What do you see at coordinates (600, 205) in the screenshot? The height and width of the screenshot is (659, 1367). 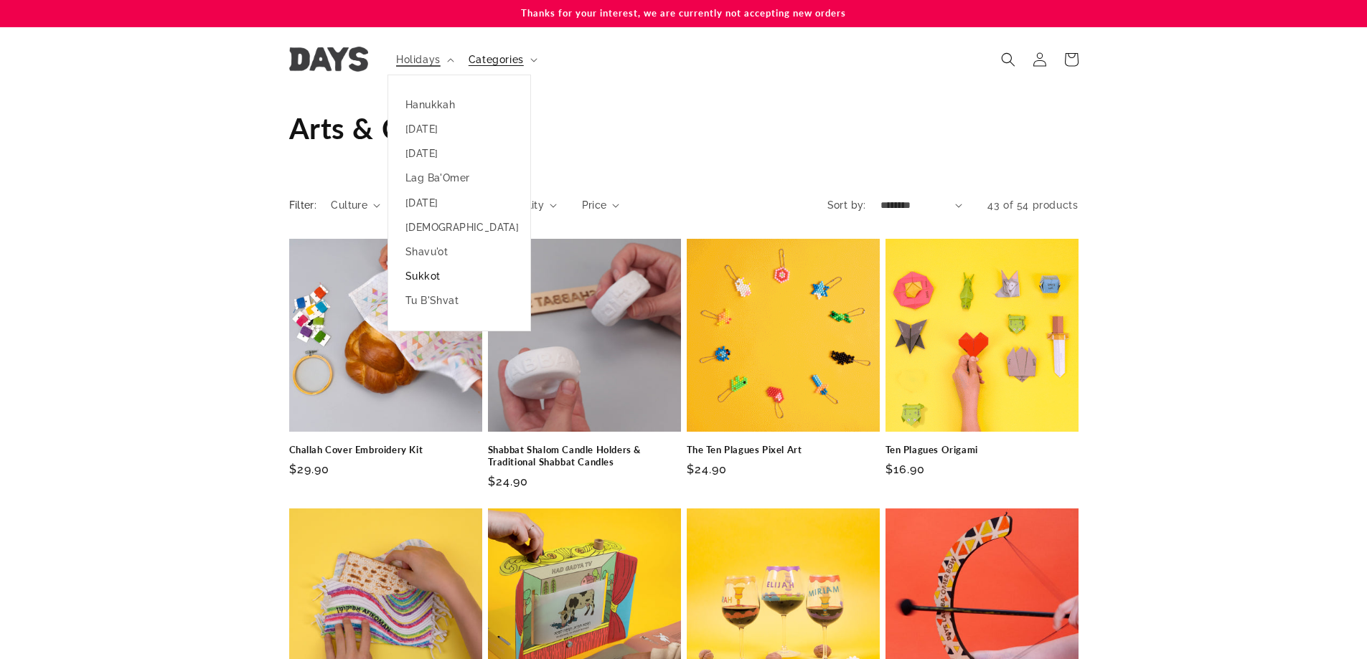 I see `summary: Price` at bounding box center [600, 205].